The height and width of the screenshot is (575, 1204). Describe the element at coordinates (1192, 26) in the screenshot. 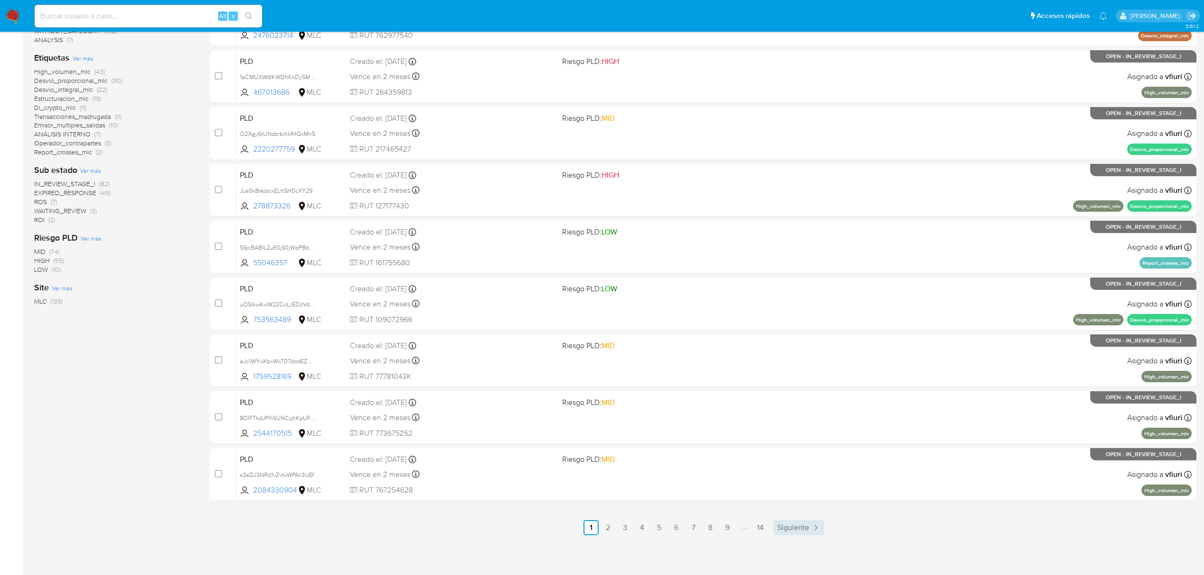

I see `span: 3.161.2` at that location.